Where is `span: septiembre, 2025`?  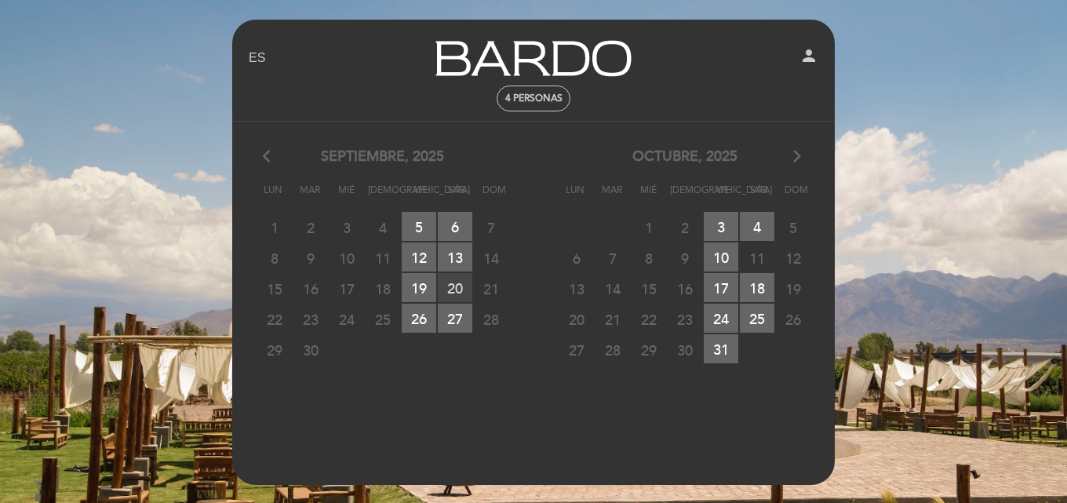 span: septiembre, 2025 is located at coordinates (382, 157).